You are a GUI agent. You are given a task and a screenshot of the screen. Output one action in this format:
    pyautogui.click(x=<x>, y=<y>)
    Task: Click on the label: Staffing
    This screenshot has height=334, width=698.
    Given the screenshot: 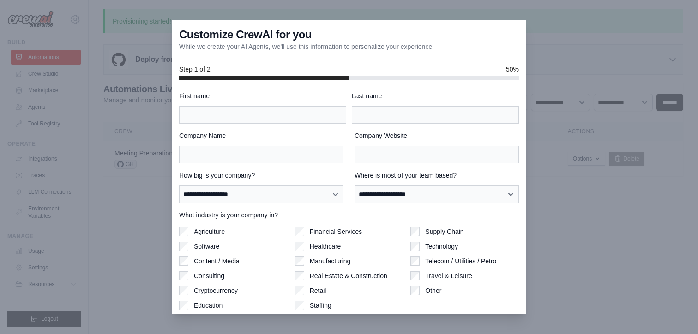 What is the action you would take?
    pyautogui.click(x=320, y=306)
    